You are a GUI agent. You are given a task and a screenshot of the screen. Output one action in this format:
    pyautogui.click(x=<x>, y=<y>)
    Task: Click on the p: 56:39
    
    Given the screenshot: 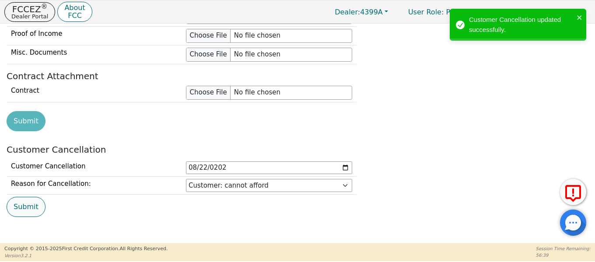 What is the action you would take?
    pyautogui.click(x=563, y=255)
    